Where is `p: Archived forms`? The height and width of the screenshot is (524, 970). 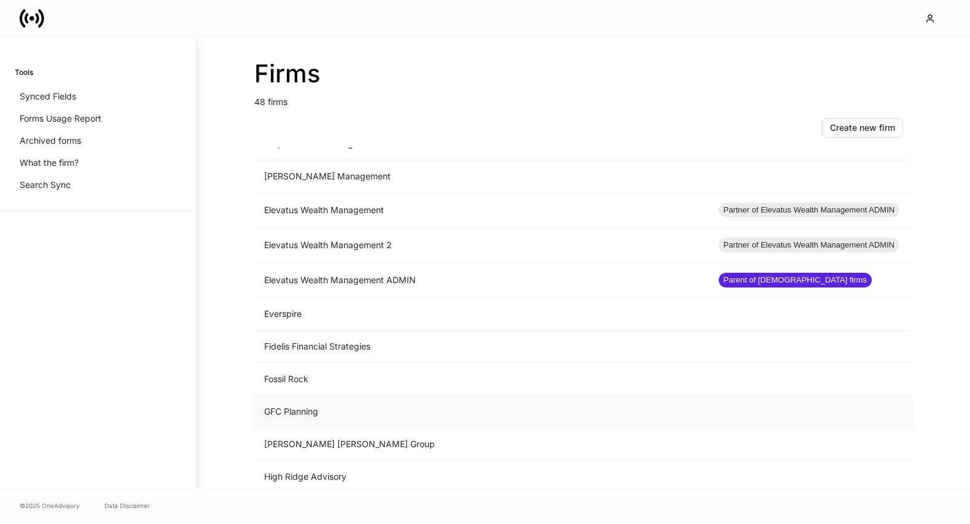
p: Archived forms is located at coordinates (50, 141).